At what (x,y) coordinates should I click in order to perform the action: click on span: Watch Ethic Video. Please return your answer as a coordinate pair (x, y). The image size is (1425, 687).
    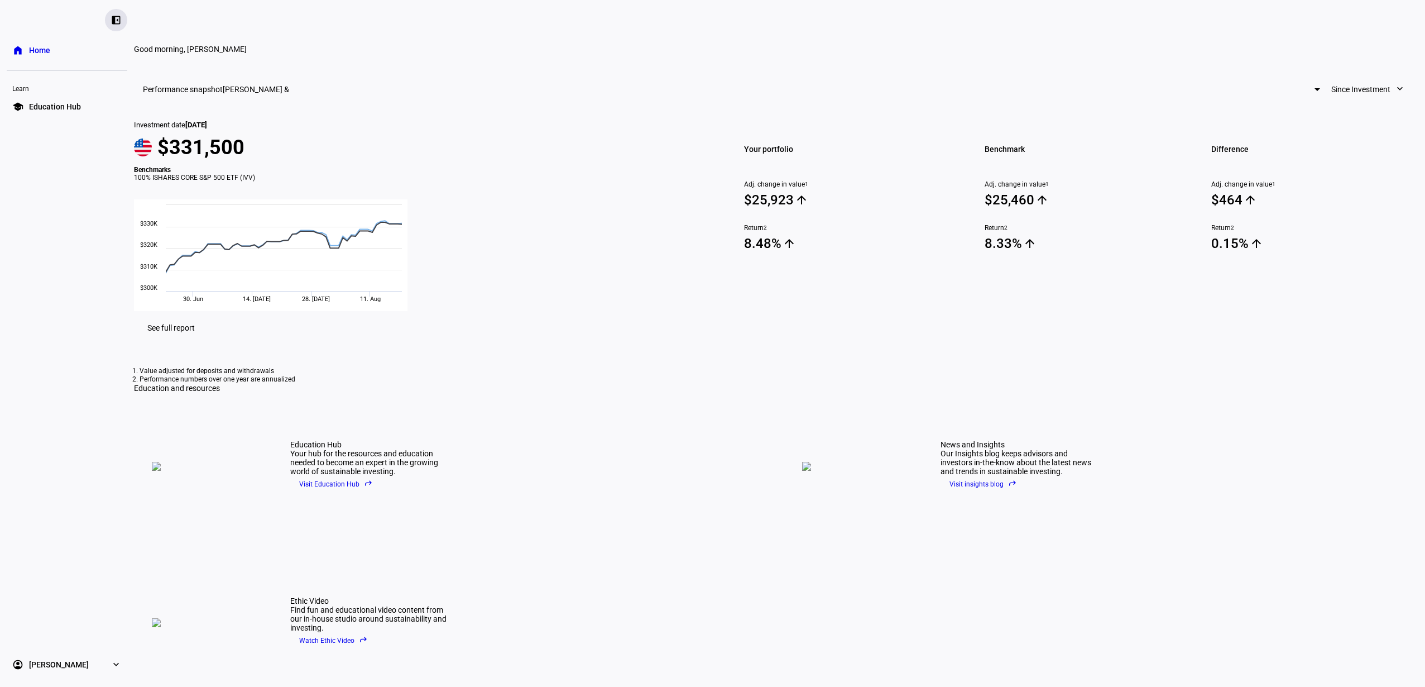
    Looking at the image, I should click on (333, 640).